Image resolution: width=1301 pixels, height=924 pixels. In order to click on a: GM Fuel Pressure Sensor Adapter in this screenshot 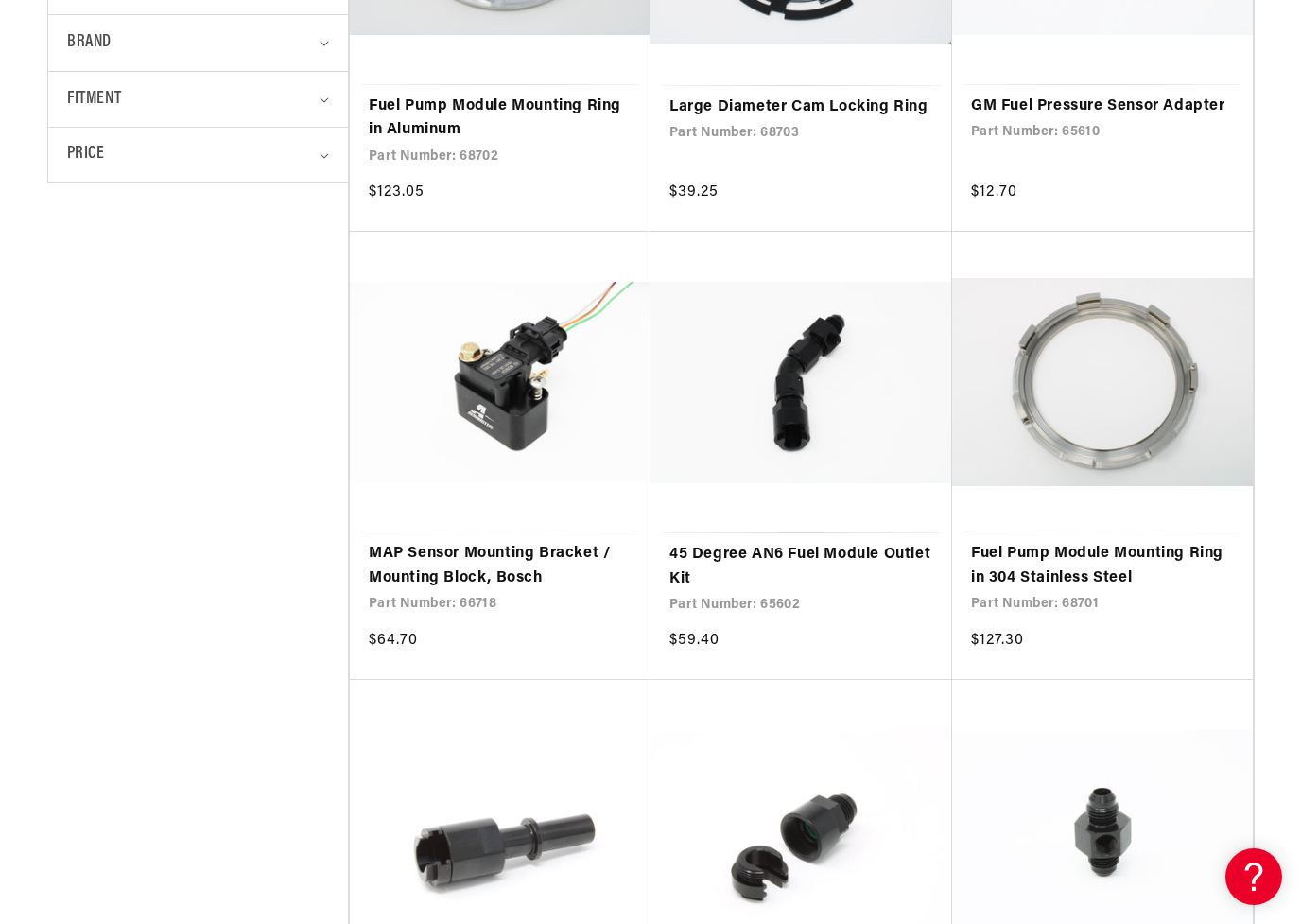, I will do `click(1103, 107)`.